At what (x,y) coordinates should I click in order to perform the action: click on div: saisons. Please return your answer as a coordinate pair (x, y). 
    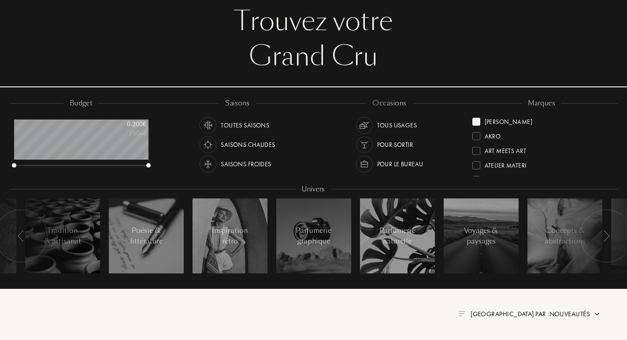
    Looking at the image, I should click on (237, 103).